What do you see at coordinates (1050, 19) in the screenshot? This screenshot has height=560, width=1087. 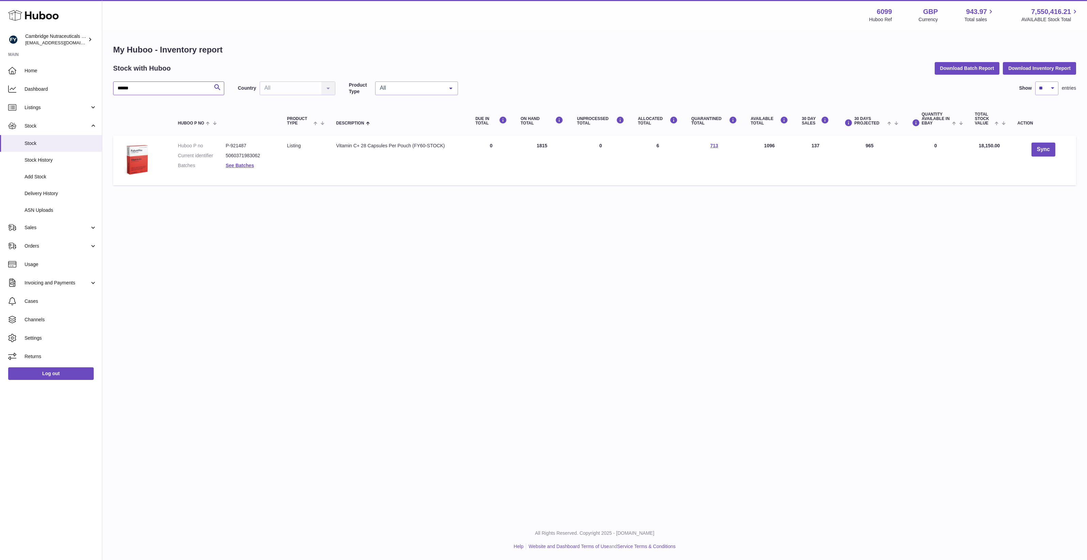 I see `span: AVAILABLE Stock Total` at bounding box center [1050, 19].